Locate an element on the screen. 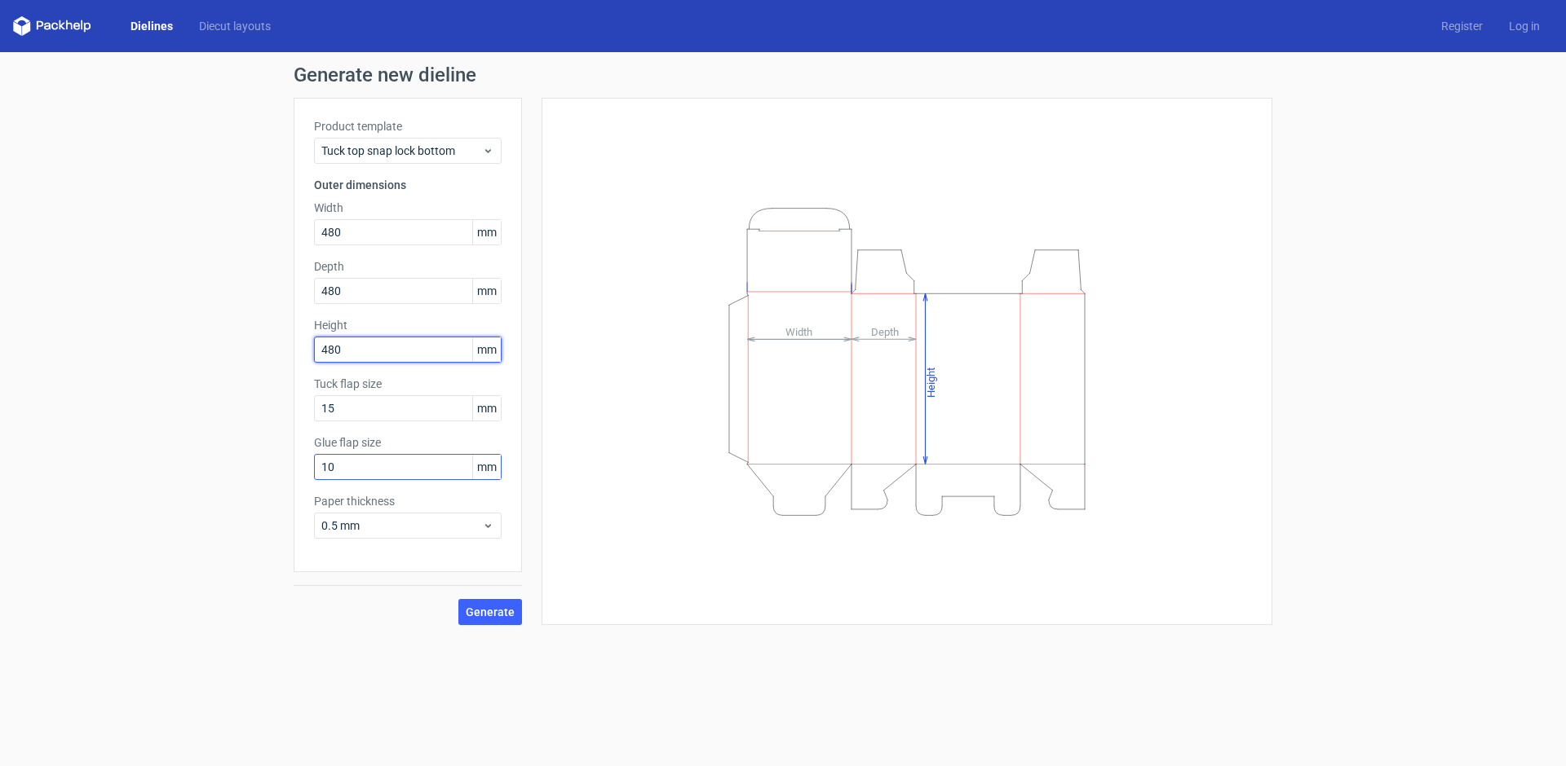 This screenshot has height=766, width=1566. a: Diecut layouts is located at coordinates (235, 26).